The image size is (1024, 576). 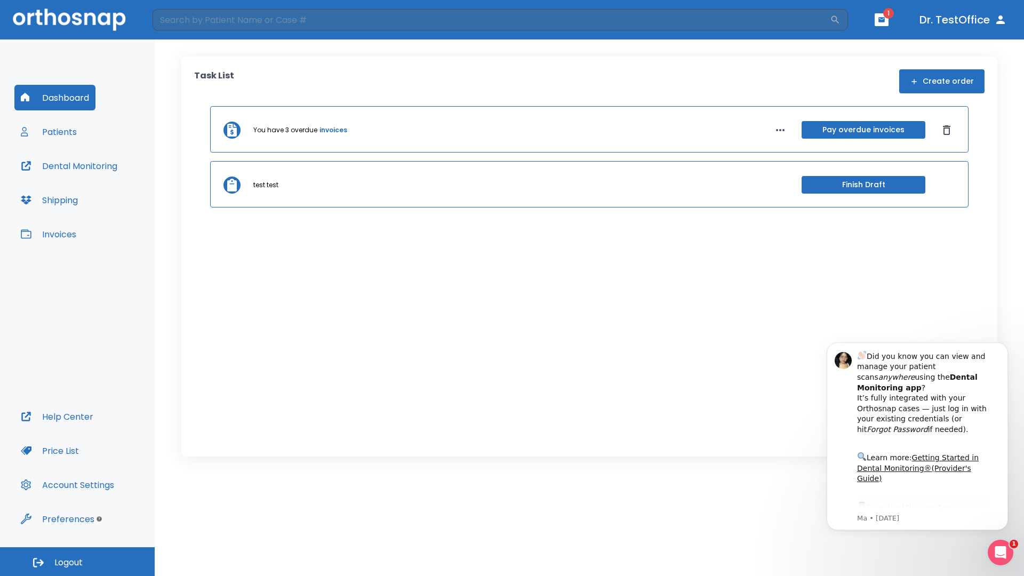 I want to click on a: Price List, so click(x=50, y=451).